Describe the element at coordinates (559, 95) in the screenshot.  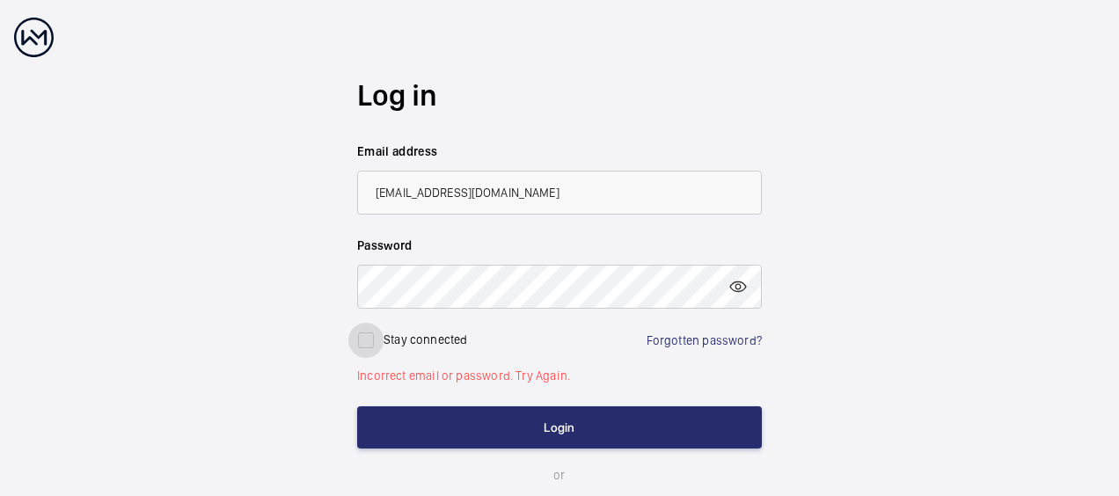
I see `h2: Log in` at that location.